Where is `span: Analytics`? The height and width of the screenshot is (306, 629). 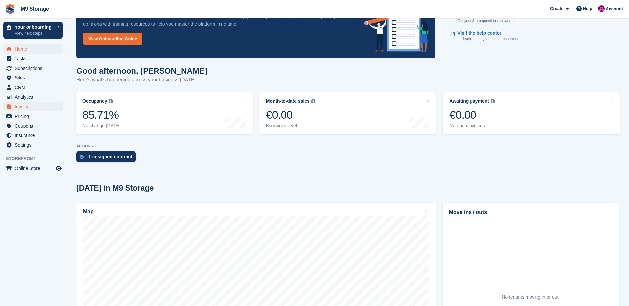
span: Analytics is located at coordinates (34, 97).